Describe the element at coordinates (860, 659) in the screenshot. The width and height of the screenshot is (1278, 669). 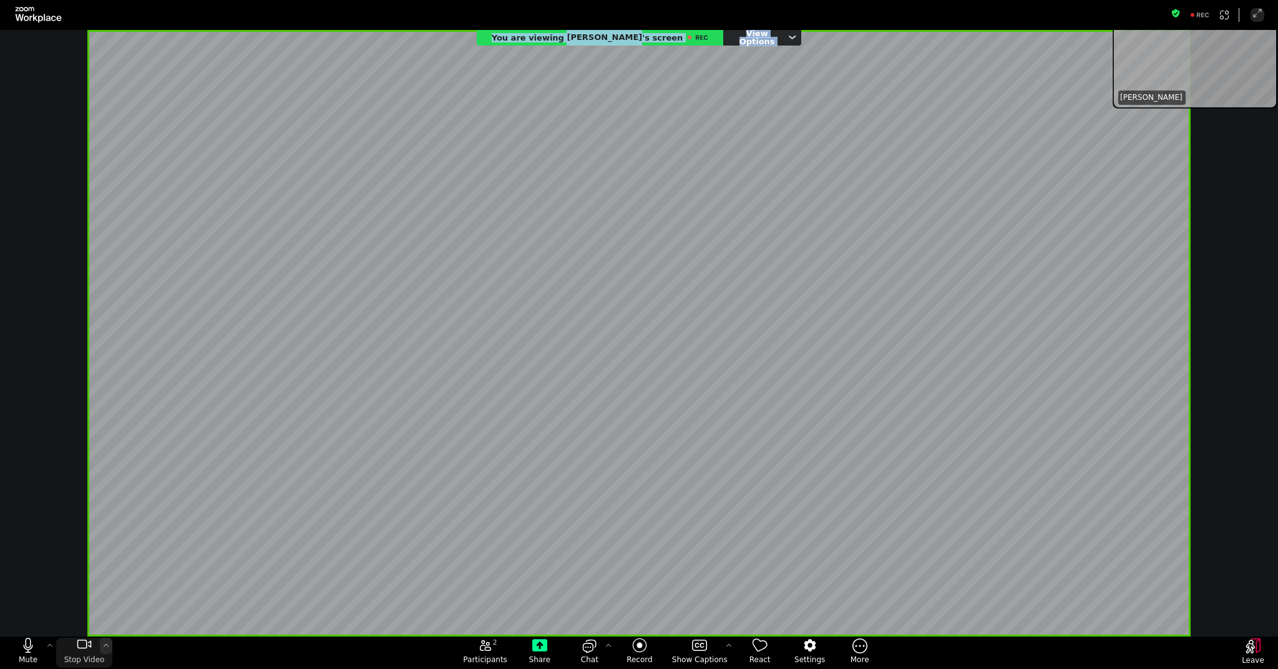
I see `span: More` at that location.